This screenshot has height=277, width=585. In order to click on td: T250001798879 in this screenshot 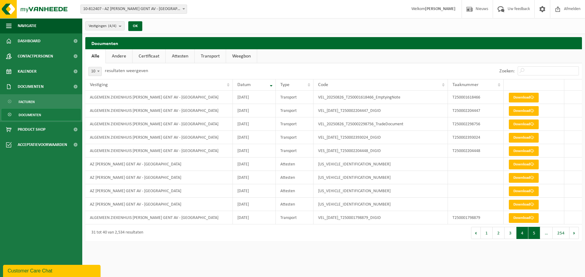, I will do `click(476, 218)`.